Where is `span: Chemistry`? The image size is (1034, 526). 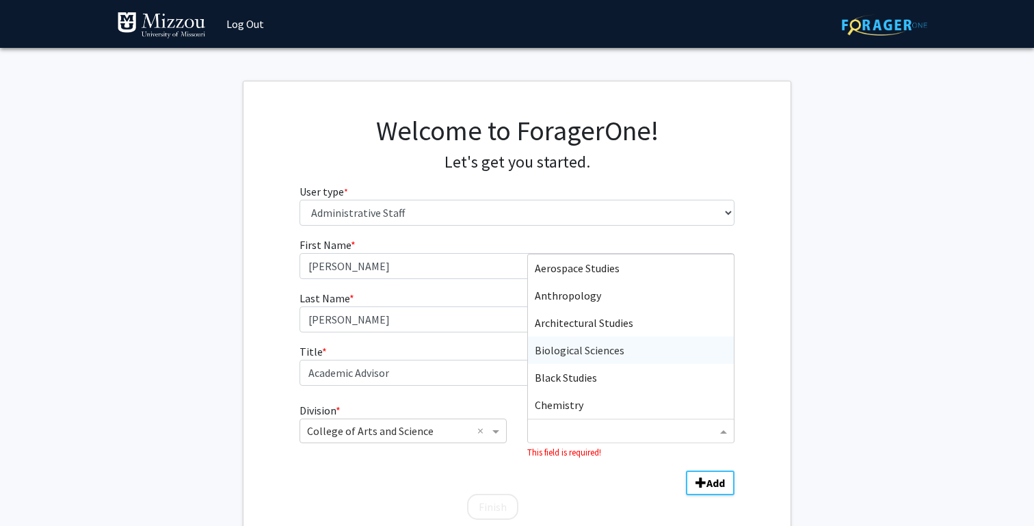
span: Chemistry is located at coordinates (559, 405).